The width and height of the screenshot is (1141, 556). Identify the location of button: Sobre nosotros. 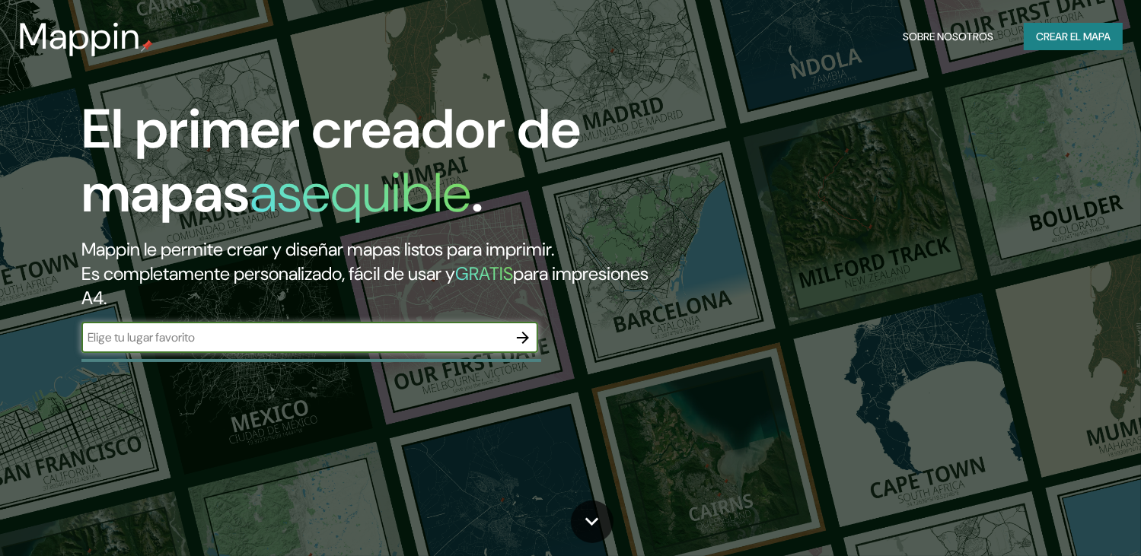
(947, 37).